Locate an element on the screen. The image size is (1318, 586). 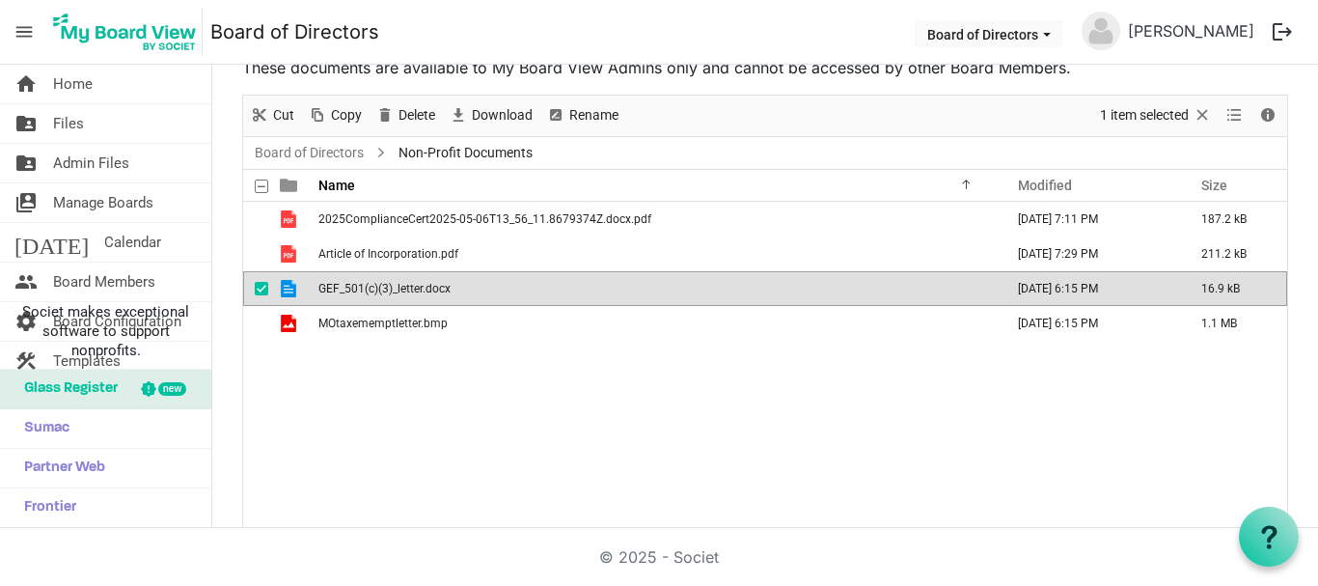
td: 187.2 kB is template cell column header Size is located at coordinates (1234, 219).